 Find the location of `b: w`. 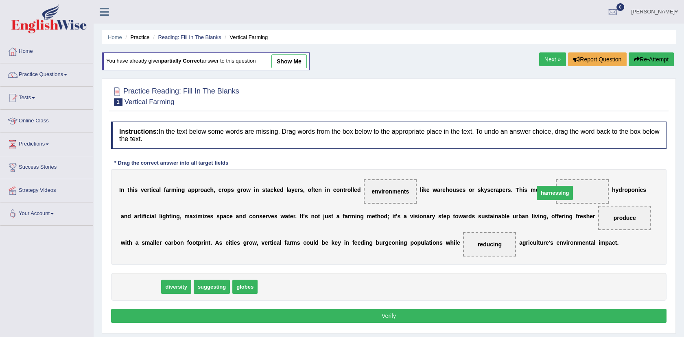

b: w is located at coordinates (282, 216).